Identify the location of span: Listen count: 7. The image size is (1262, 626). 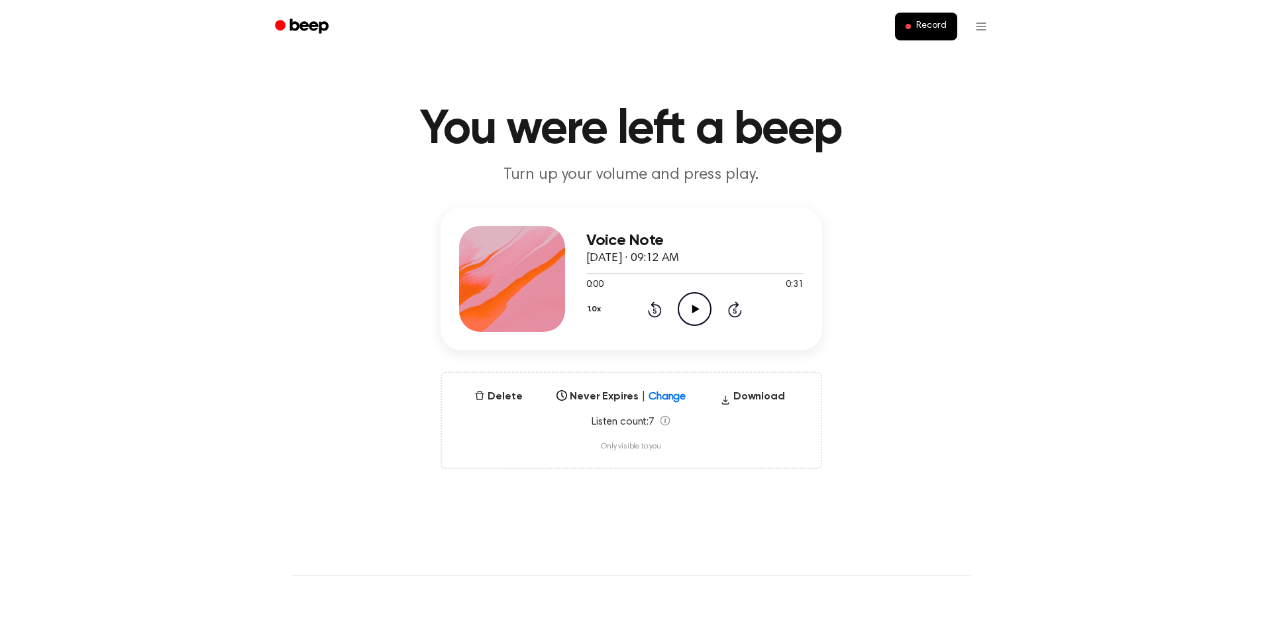
(623, 422).